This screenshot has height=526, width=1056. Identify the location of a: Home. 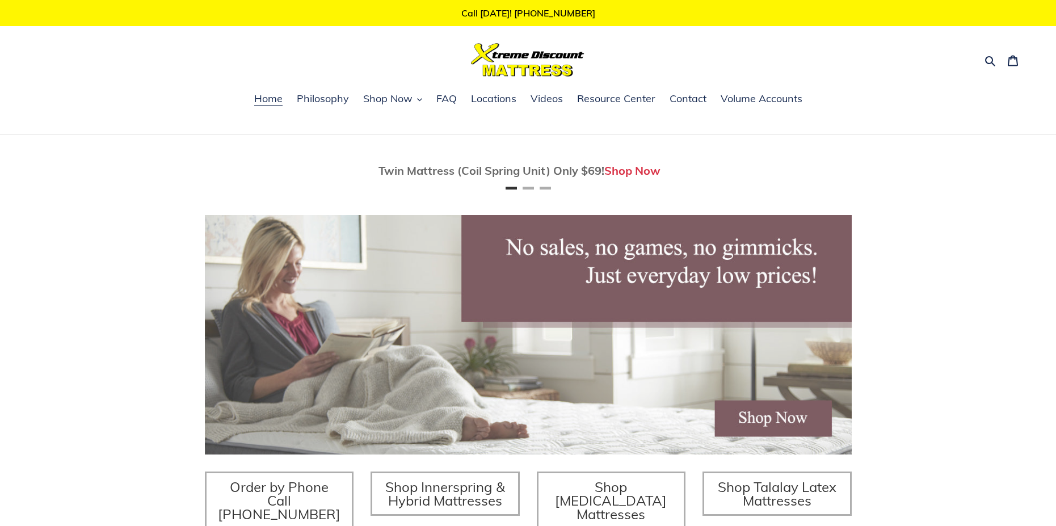
(268, 99).